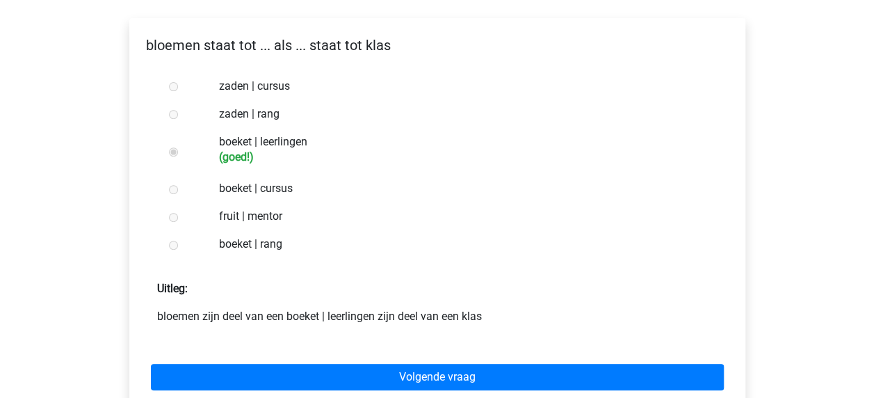  What do you see at coordinates (460, 216) in the screenshot?
I see `label: fruit | mentor` at bounding box center [460, 216].